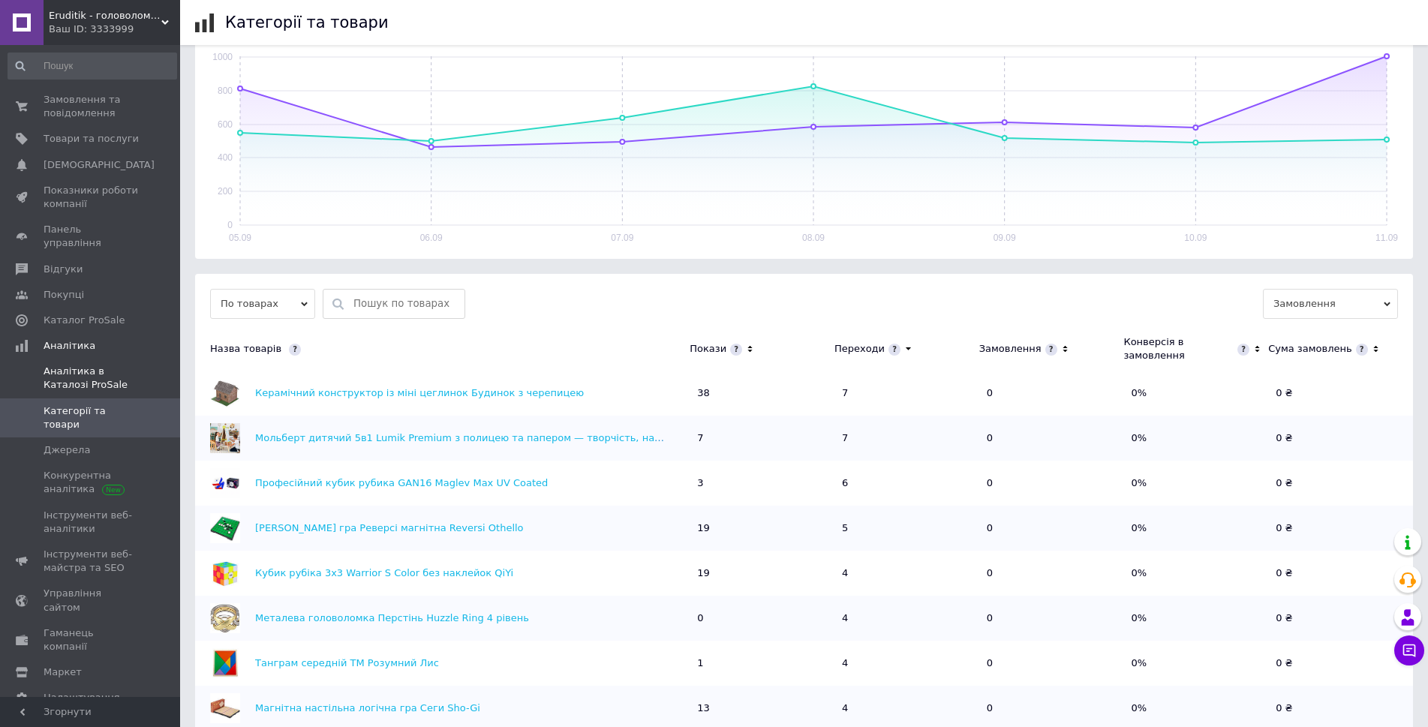  I want to click on span: Товари та послуги, so click(91, 139).